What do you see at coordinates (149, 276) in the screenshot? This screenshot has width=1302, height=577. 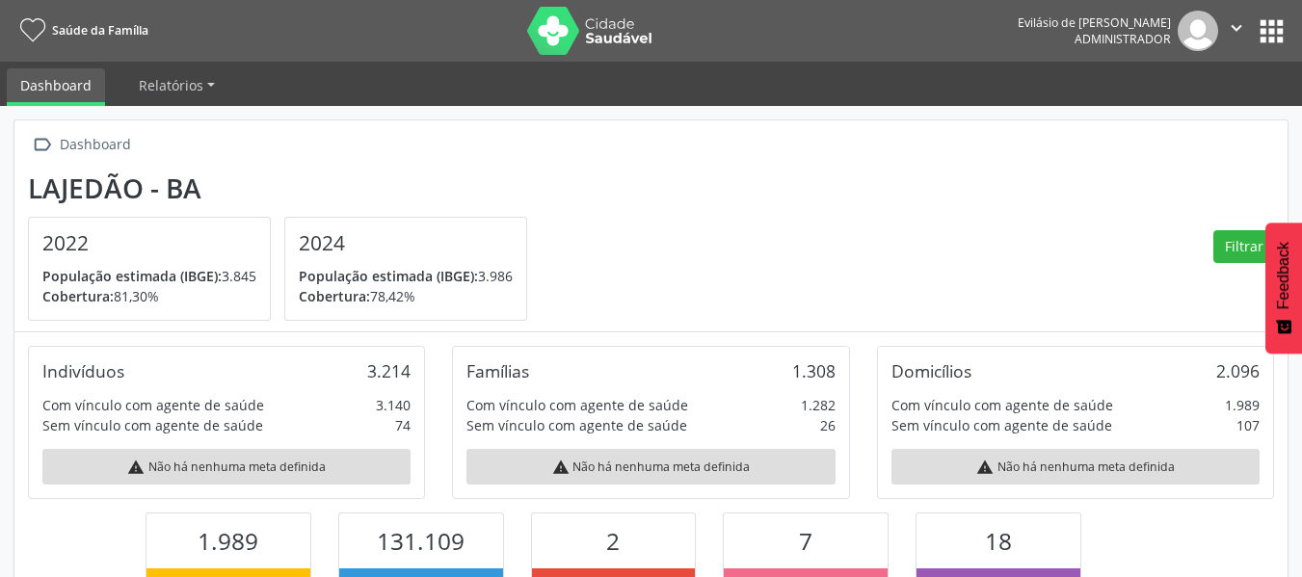 I see `p: 3.845` at bounding box center [149, 276].